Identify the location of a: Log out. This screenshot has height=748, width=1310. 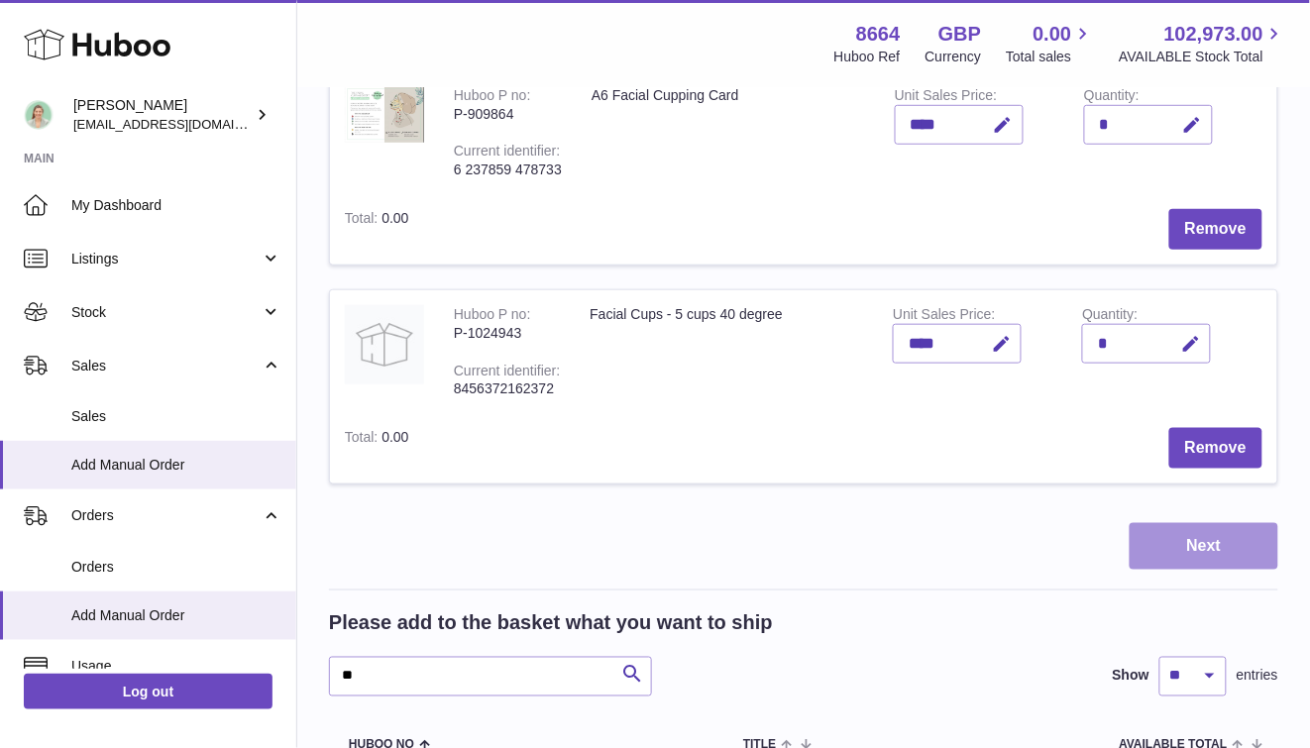
(148, 691).